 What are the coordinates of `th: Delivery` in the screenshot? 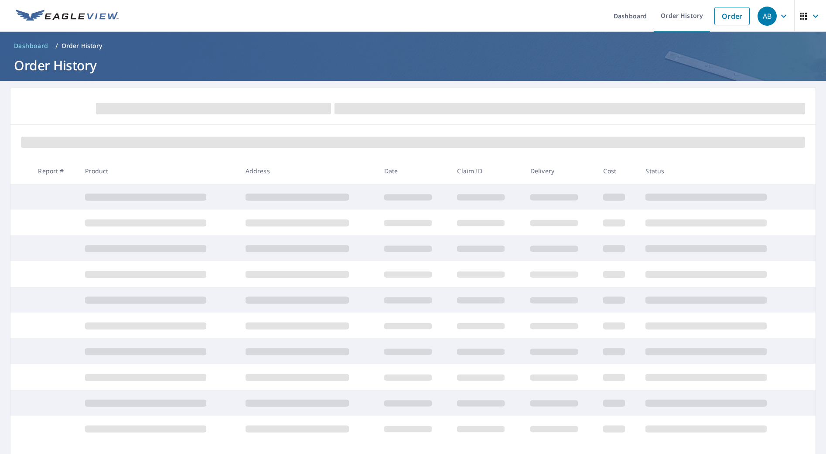 It's located at (560, 171).